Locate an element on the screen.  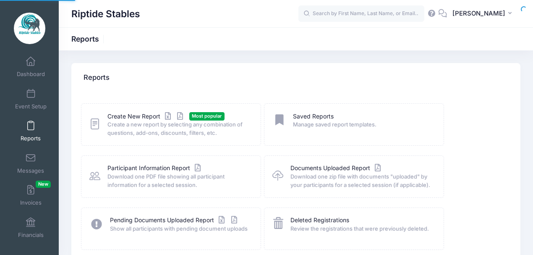
span: Event Setup is located at coordinates (31, 106).